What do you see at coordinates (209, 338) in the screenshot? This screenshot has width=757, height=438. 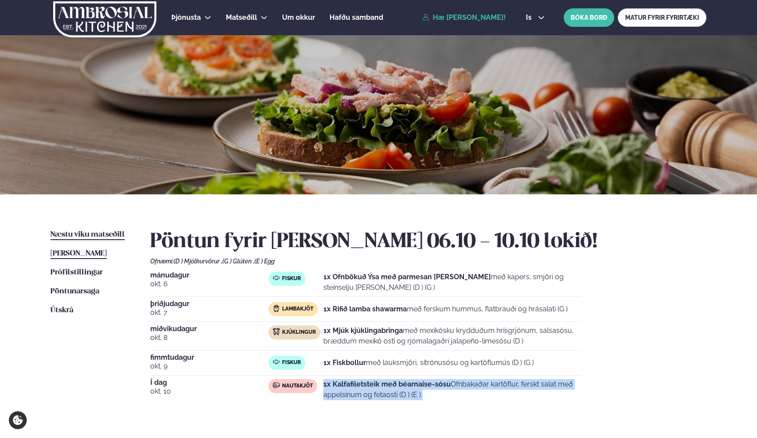 I see `span: okt. 8` at bounding box center [209, 338].